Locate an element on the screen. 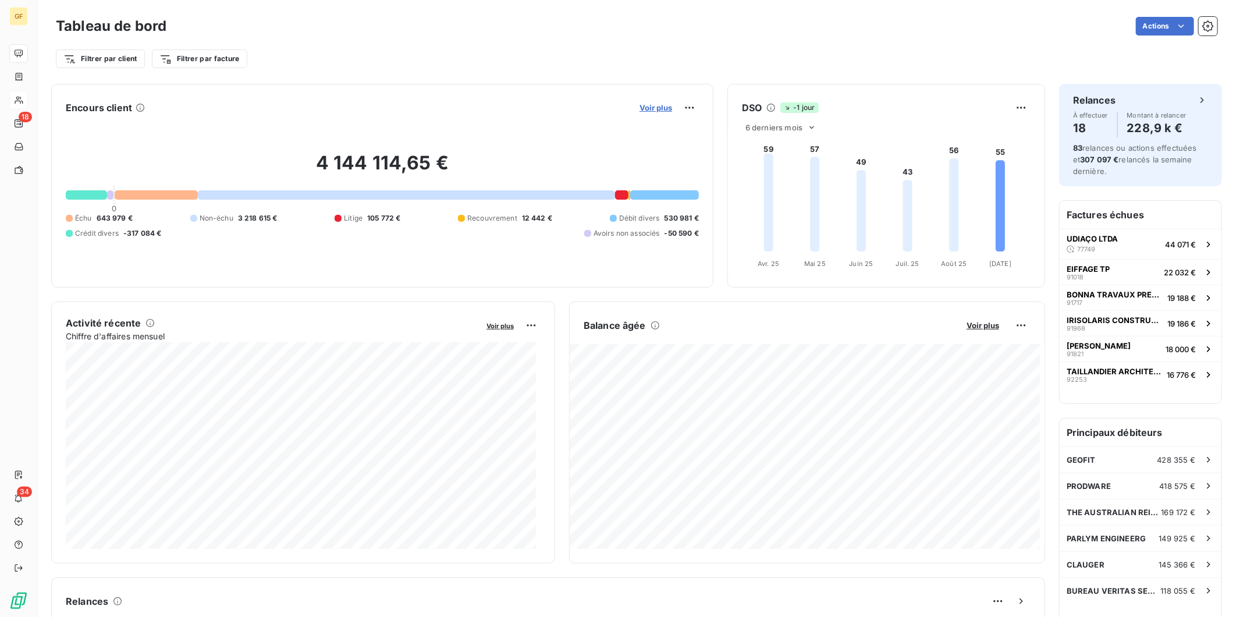  h4: 18 is located at coordinates (1091, 128).